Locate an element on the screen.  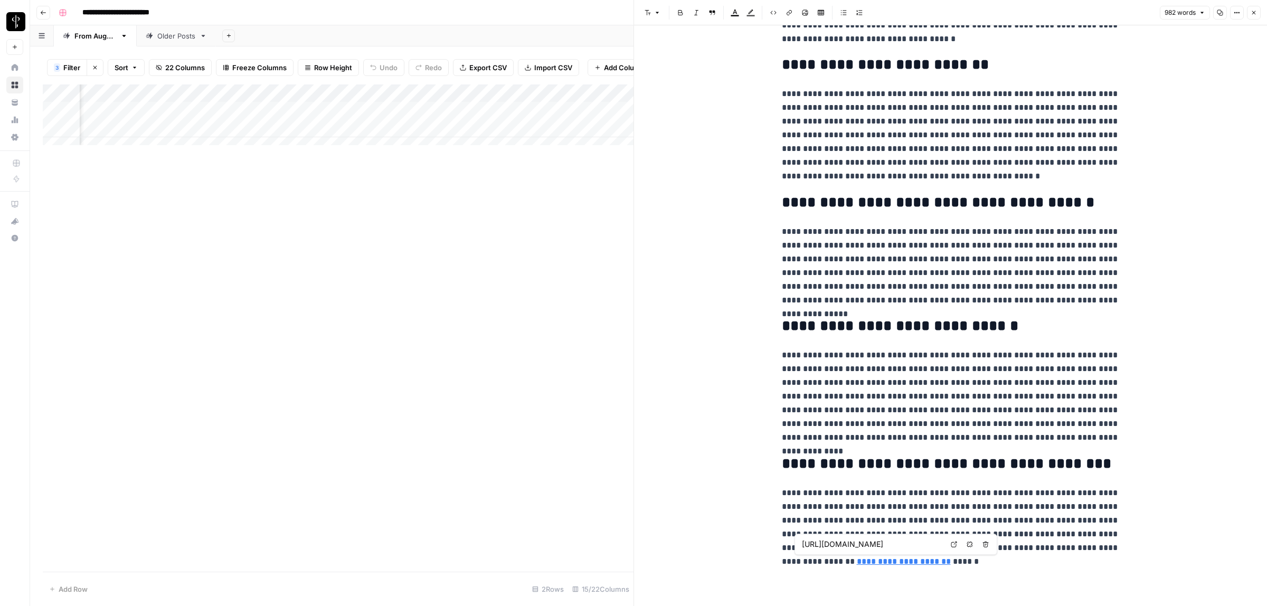
a: AirOps Academy is located at coordinates (15, 204).